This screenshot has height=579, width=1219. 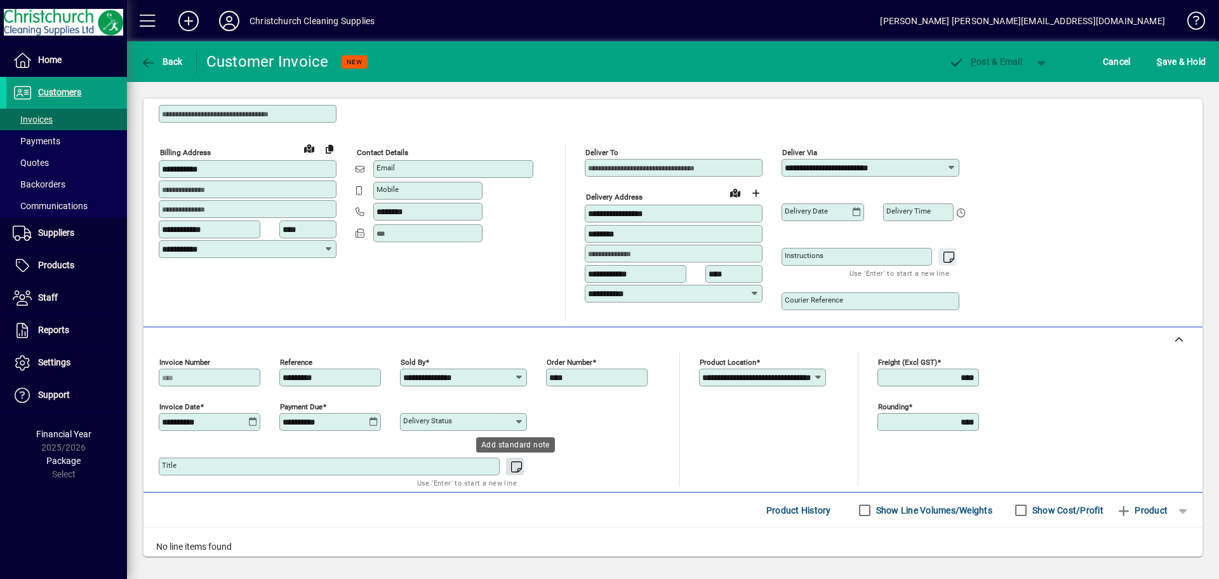 What do you see at coordinates (64, 460) in the screenshot?
I see `span: Package` at bounding box center [64, 460].